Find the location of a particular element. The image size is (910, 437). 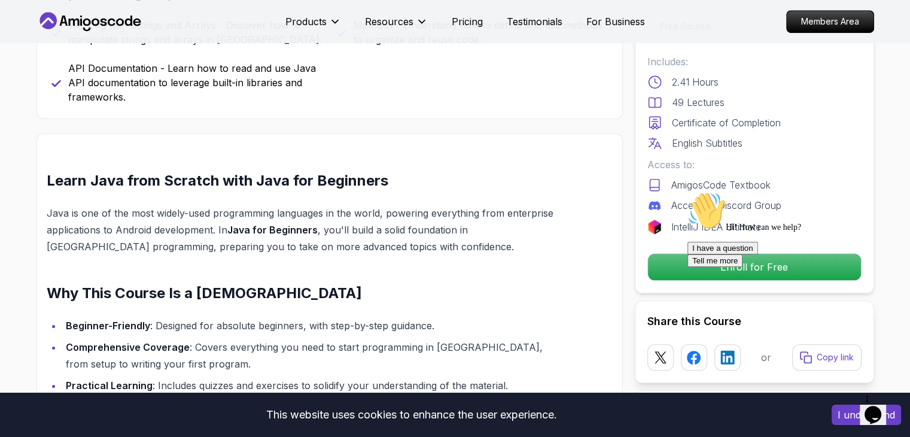

p: IntelliJ IDEA Ultimate is located at coordinates (716, 227).